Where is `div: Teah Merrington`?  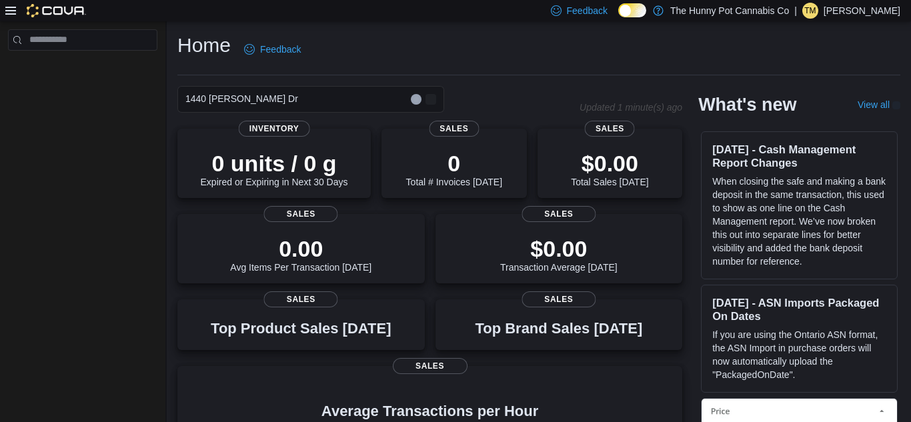 div: Teah Merrington is located at coordinates (810, 11).